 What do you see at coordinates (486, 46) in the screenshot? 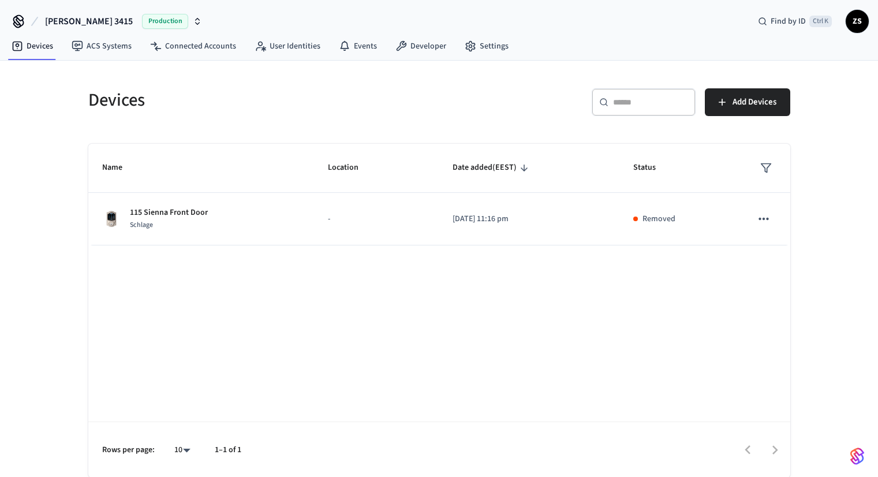
I see `a: Settings` at bounding box center [486, 46].